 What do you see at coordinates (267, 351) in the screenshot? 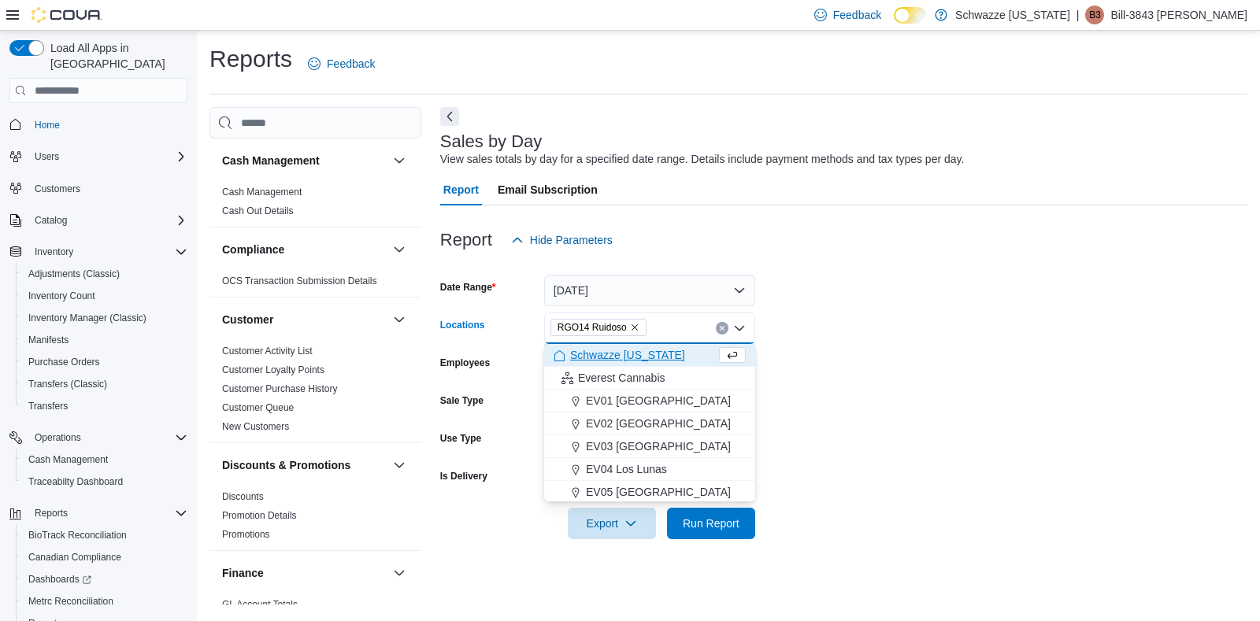
I see `a: Customer Activity List` at bounding box center [267, 351].